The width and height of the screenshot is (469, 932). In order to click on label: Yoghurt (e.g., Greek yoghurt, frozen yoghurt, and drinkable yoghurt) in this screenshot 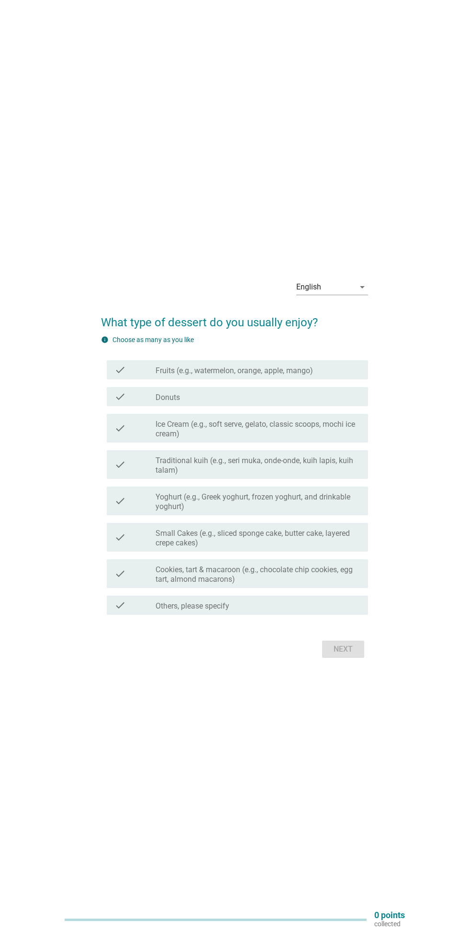, I will do `click(258, 502)`.